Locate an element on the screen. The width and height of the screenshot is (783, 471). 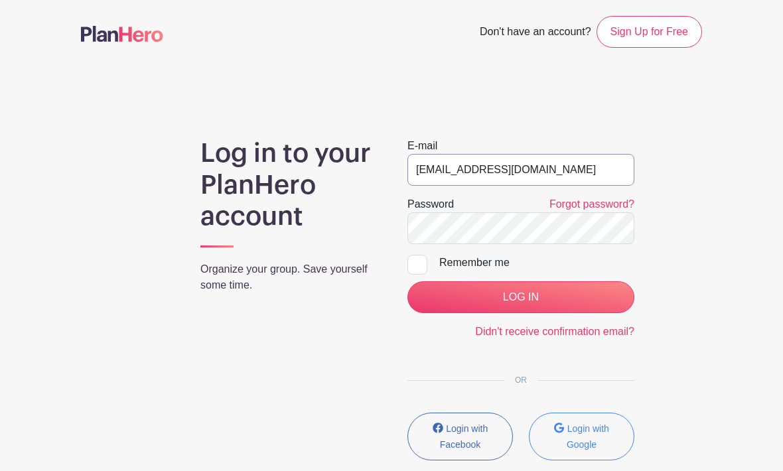
small: Login with Google is located at coordinates (588, 436).